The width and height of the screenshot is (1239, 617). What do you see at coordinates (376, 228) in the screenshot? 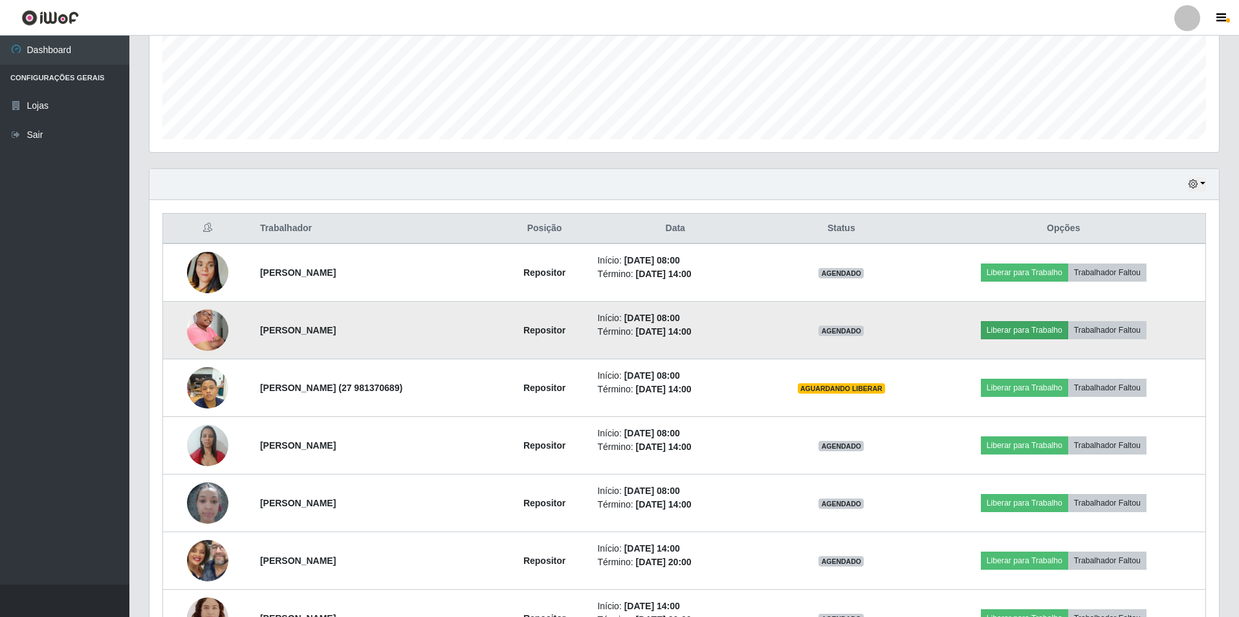
I see `th: Trabalhador` at bounding box center [376, 228].